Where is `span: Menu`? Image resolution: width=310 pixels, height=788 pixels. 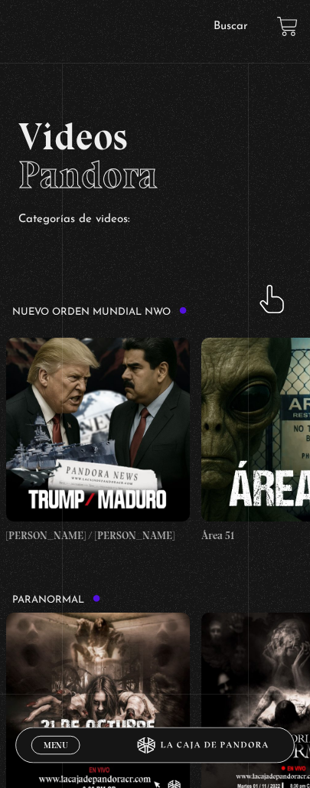
span: Menu is located at coordinates (56, 745).